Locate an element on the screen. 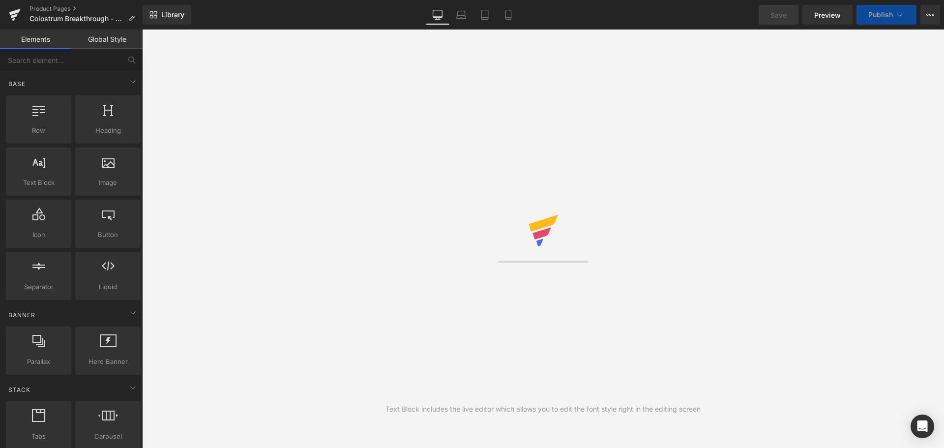 The image size is (944, 448). button: Publish is located at coordinates (887, 15).